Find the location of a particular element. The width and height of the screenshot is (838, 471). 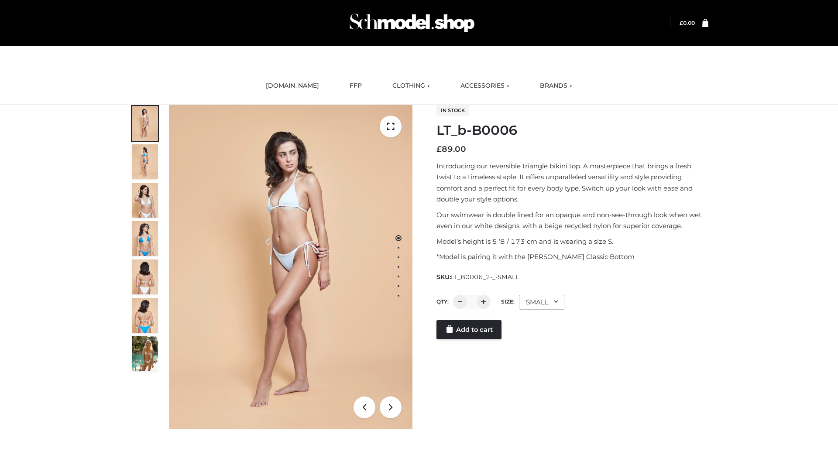

a: CLOTHING is located at coordinates (411, 86).